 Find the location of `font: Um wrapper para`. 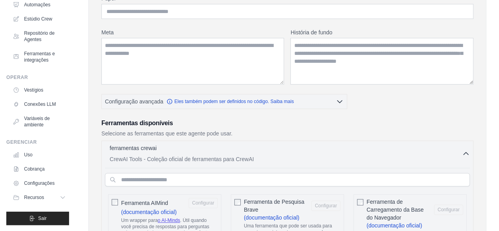

font: Um wrapper para is located at coordinates (139, 220).